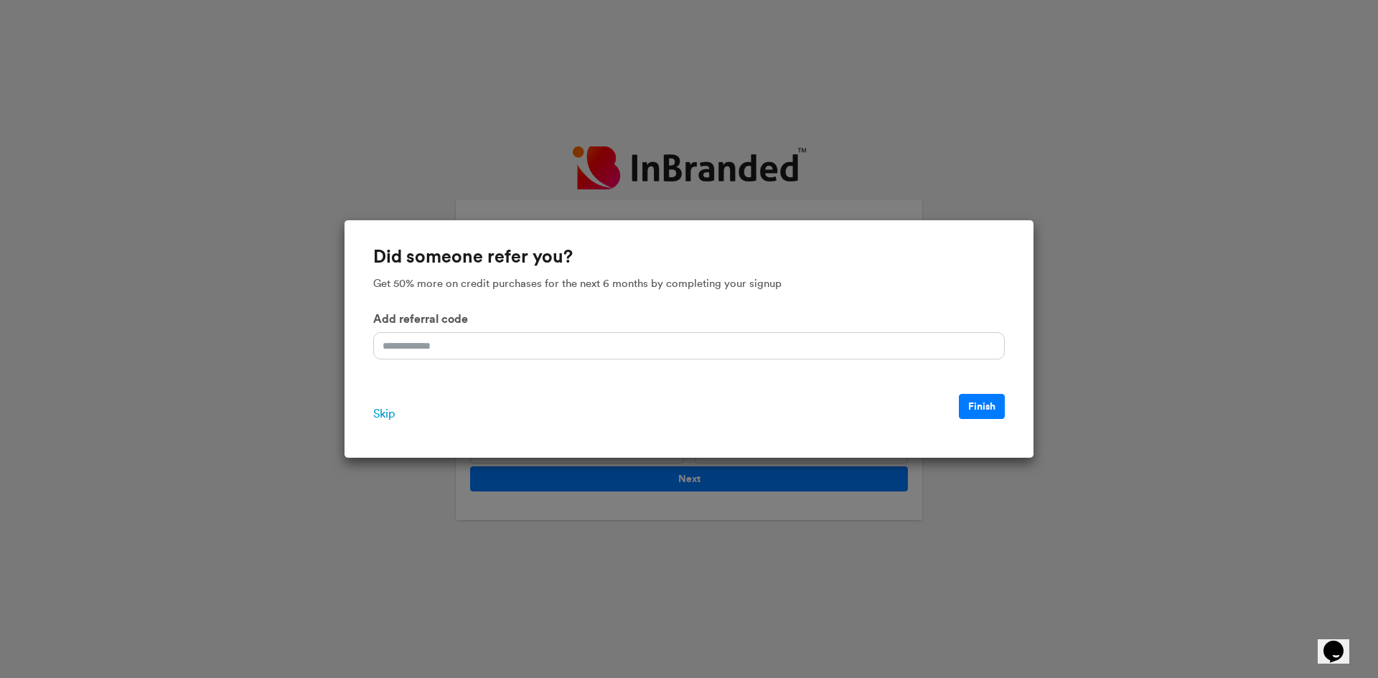 Image resolution: width=1378 pixels, height=678 pixels. Describe the element at coordinates (689, 256) in the screenshot. I see `h6: Did someone refer you?` at that location.